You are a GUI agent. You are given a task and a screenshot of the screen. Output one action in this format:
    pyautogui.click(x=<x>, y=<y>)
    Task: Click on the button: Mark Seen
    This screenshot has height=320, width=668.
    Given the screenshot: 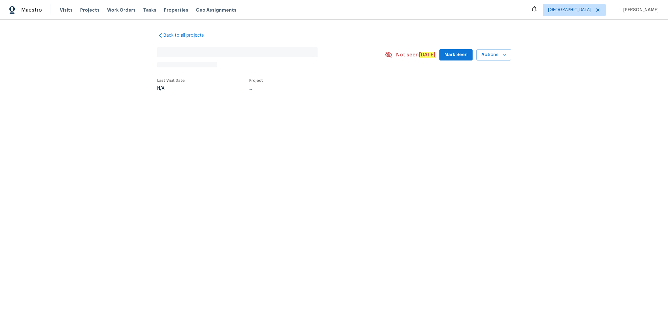 What is the action you would take?
    pyautogui.click(x=456, y=55)
    